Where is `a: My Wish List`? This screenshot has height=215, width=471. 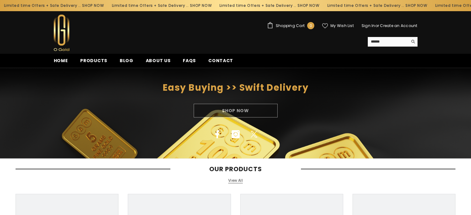 a: My Wish List is located at coordinates (338, 26).